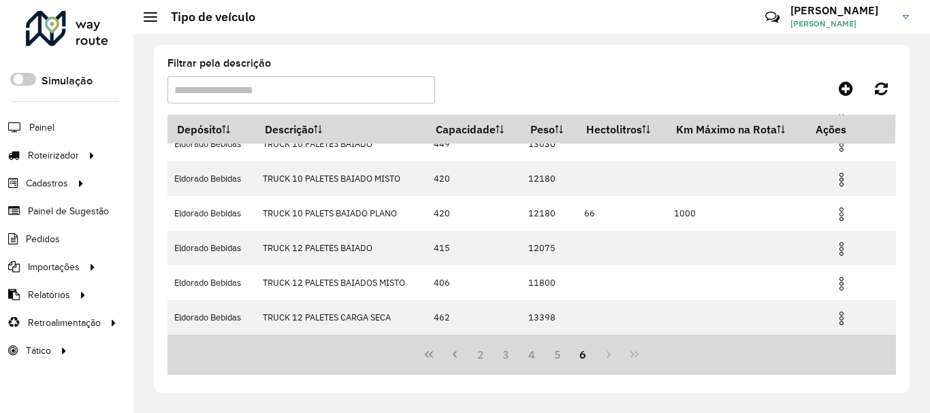 The image size is (930, 413). What do you see at coordinates (473, 248) in the screenshot?
I see `td: 415` at bounding box center [473, 248].